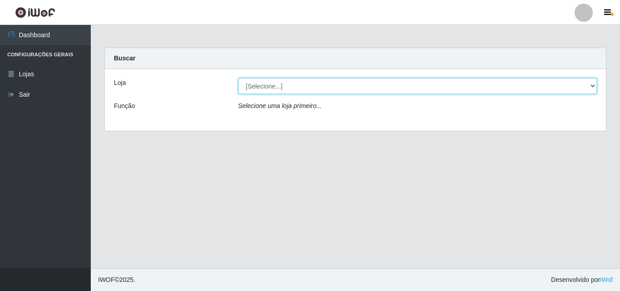 Image resolution: width=620 pixels, height=291 pixels. I want to click on span: IWOF, so click(106, 279).